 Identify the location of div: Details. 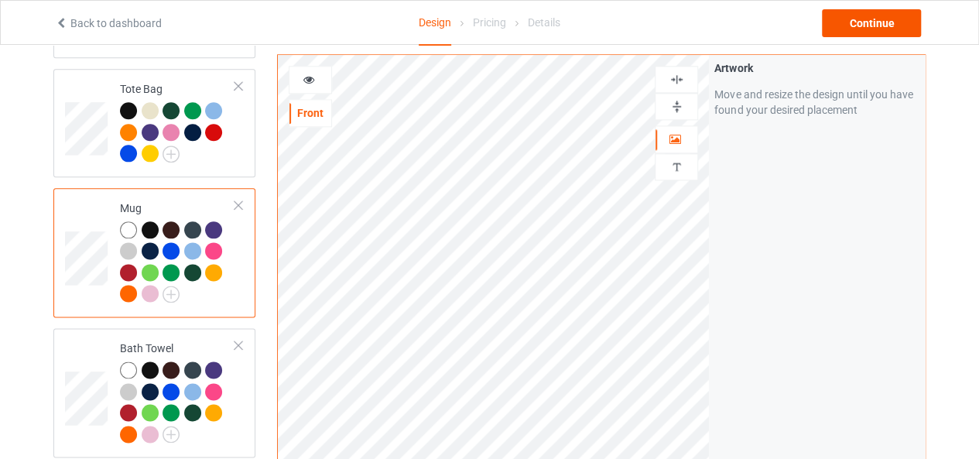
(544, 22).